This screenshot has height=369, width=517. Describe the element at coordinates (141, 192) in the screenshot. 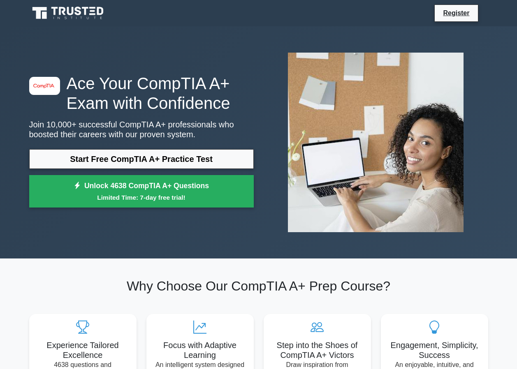

I see `a: Unlock 4638 CompTIA A+ QuestionsLimited Time: 7-day free trial!` at that location.